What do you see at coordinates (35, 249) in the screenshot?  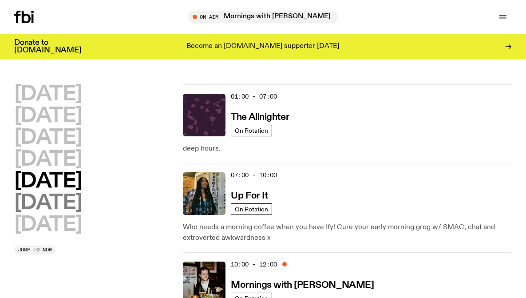 I see `span: Jump to now` at bounding box center [35, 249].